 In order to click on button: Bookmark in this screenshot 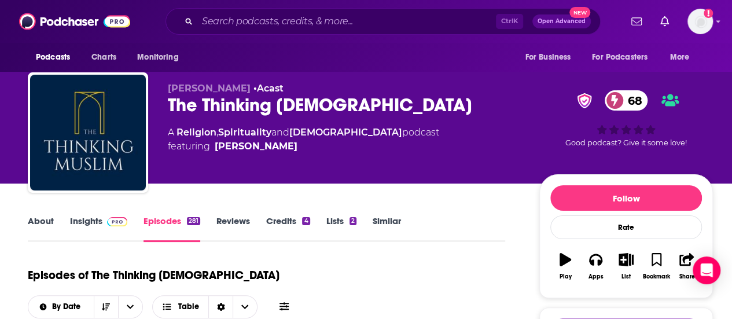, I will do `click(656, 266)`.